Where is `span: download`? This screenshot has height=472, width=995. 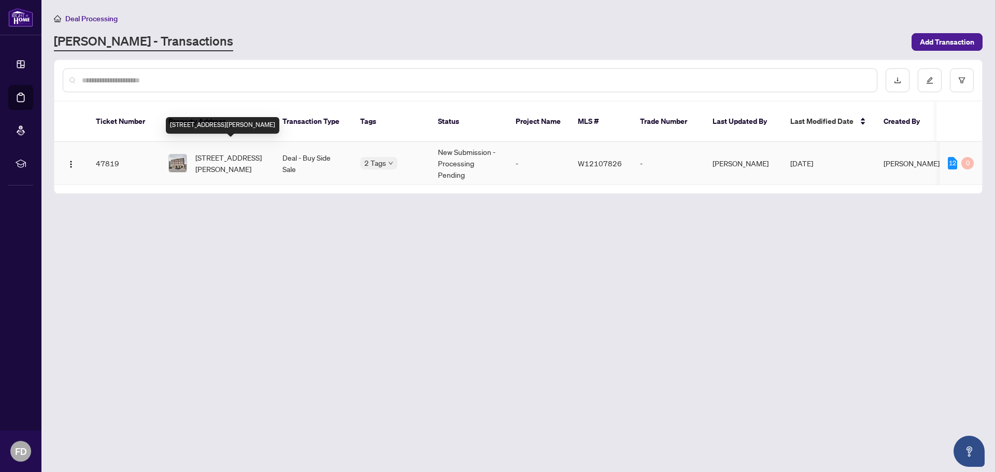
span: download is located at coordinates (898, 80).